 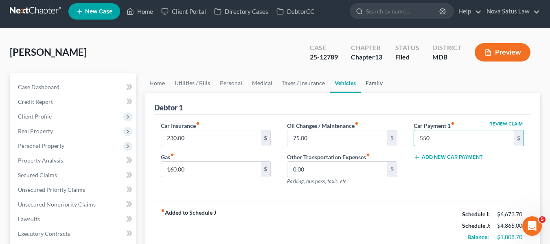 What do you see at coordinates (345, 83) in the screenshot?
I see `a: Vehicles` at bounding box center [345, 83].